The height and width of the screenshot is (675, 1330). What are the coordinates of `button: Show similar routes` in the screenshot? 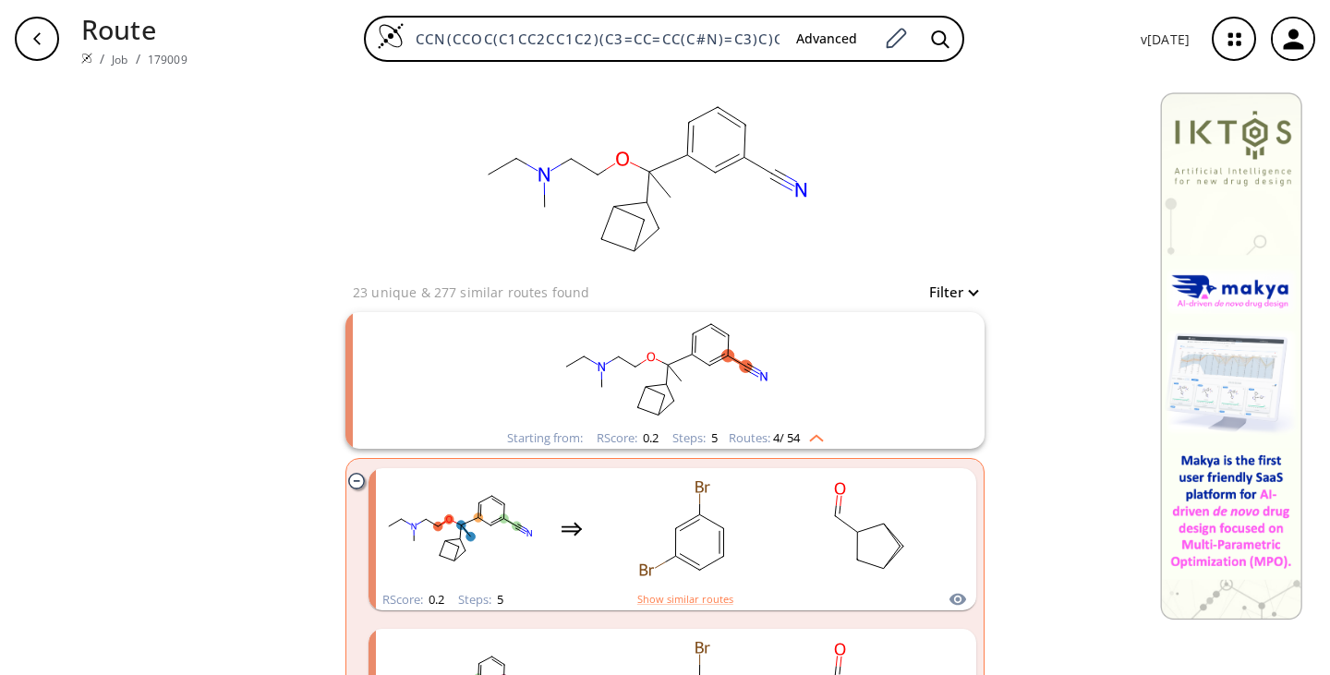 It's located at (686, 600).